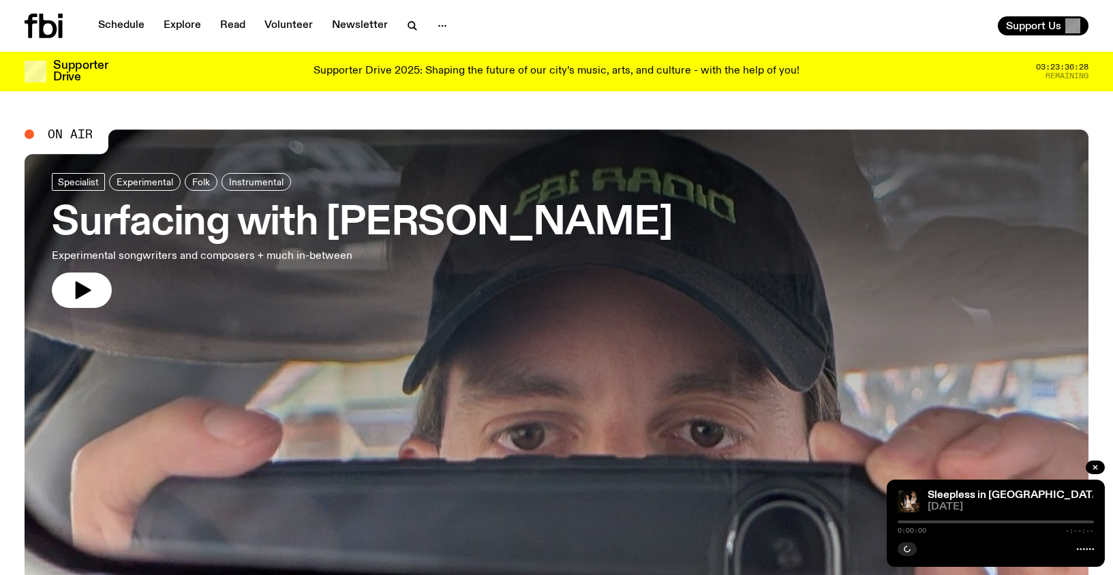 Image resolution: width=1113 pixels, height=575 pixels. I want to click on span: 03:23:36:28, so click(1062, 67).